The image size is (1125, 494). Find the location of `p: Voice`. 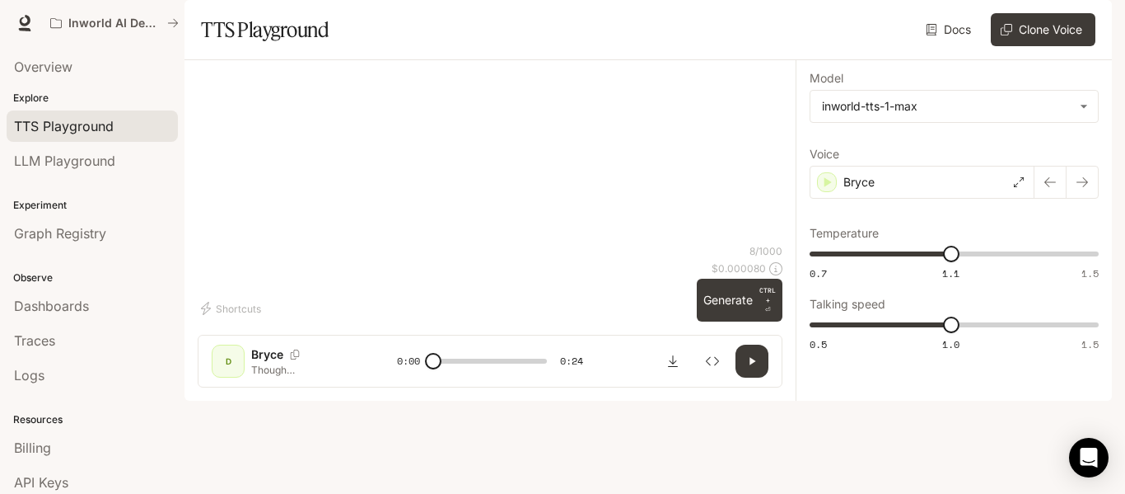

p: Voice is located at coordinates (825, 154).